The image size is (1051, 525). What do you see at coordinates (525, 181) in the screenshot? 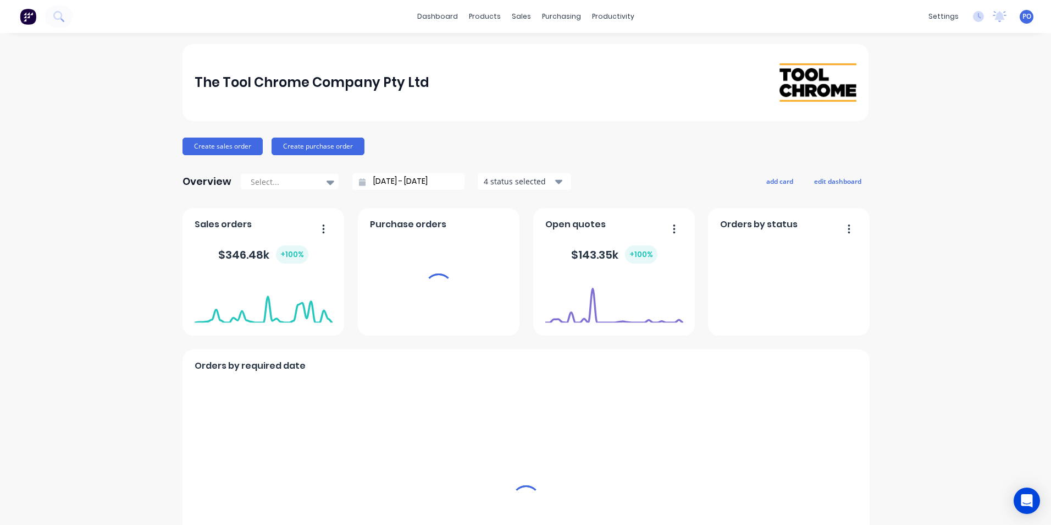
I see `button: 4 status selected` at bounding box center [525, 181].